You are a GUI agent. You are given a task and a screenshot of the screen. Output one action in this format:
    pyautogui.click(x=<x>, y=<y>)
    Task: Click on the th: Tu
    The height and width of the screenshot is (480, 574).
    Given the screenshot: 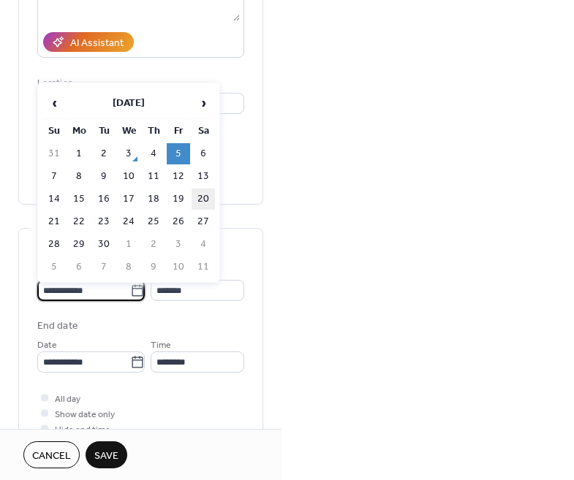 What is the action you would take?
    pyautogui.click(x=104, y=131)
    